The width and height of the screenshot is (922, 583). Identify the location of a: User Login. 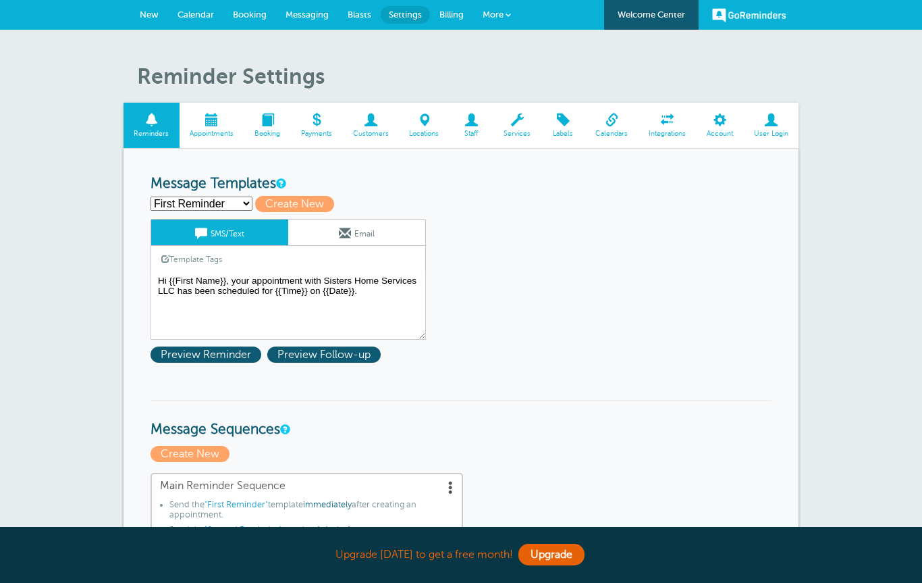
(771, 125).